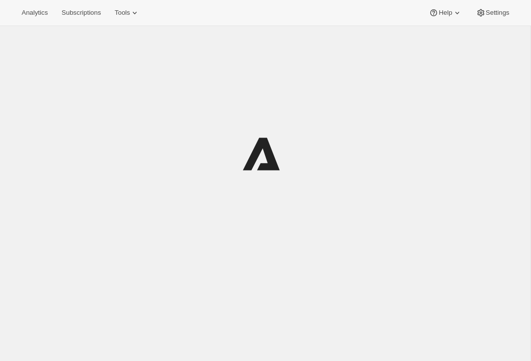  I want to click on button: Tools, so click(127, 13).